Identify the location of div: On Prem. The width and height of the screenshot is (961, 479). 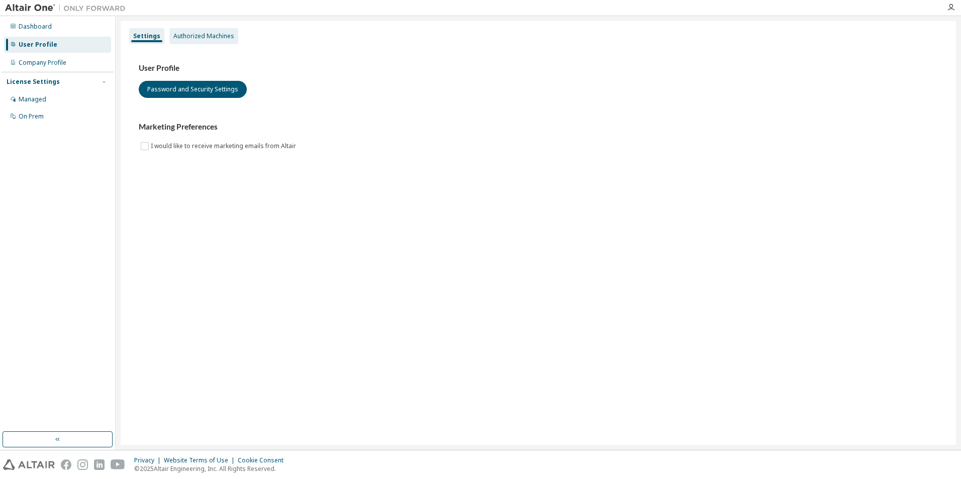
(31, 117).